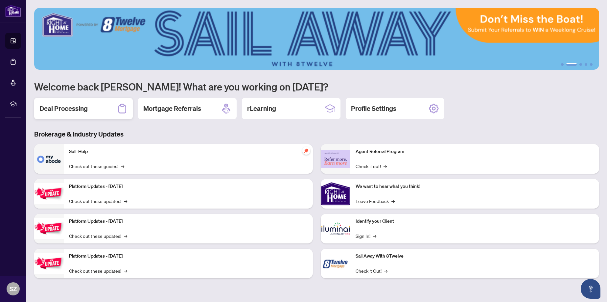 This screenshot has width=607, height=302. Describe the element at coordinates (375, 201) in the screenshot. I see `a: Leave Feedback→` at that location.